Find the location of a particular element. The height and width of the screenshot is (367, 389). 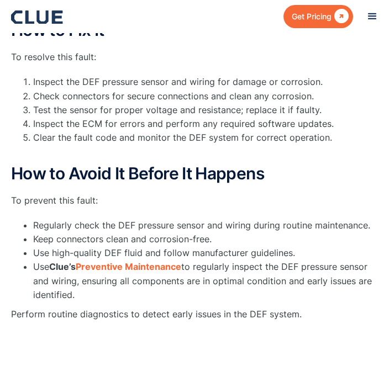

a: Preventive Maintenance is located at coordinates (128, 267).